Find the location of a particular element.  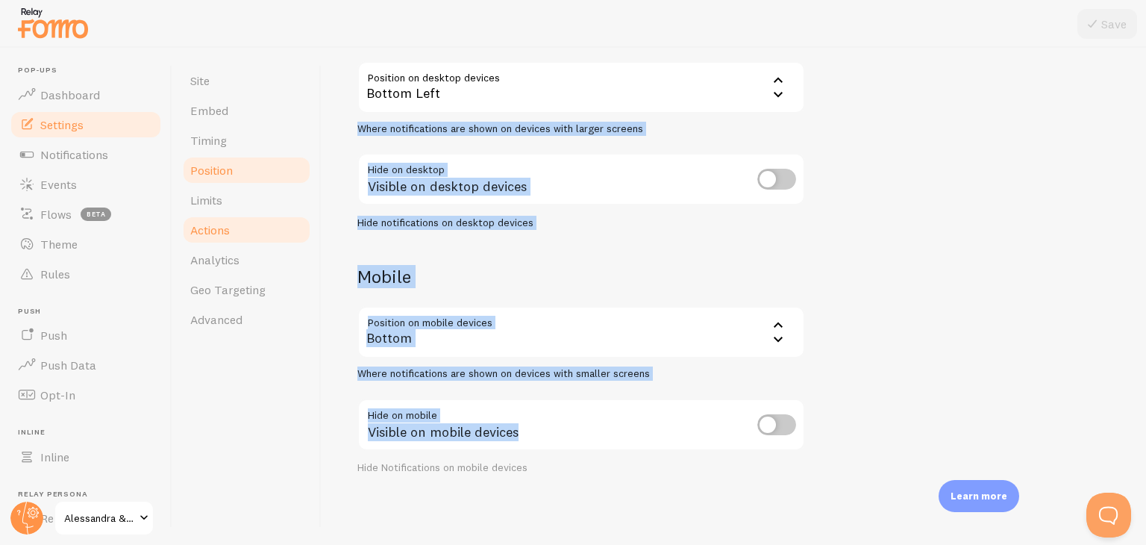

div: Bottom Left is located at coordinates (581, 87).